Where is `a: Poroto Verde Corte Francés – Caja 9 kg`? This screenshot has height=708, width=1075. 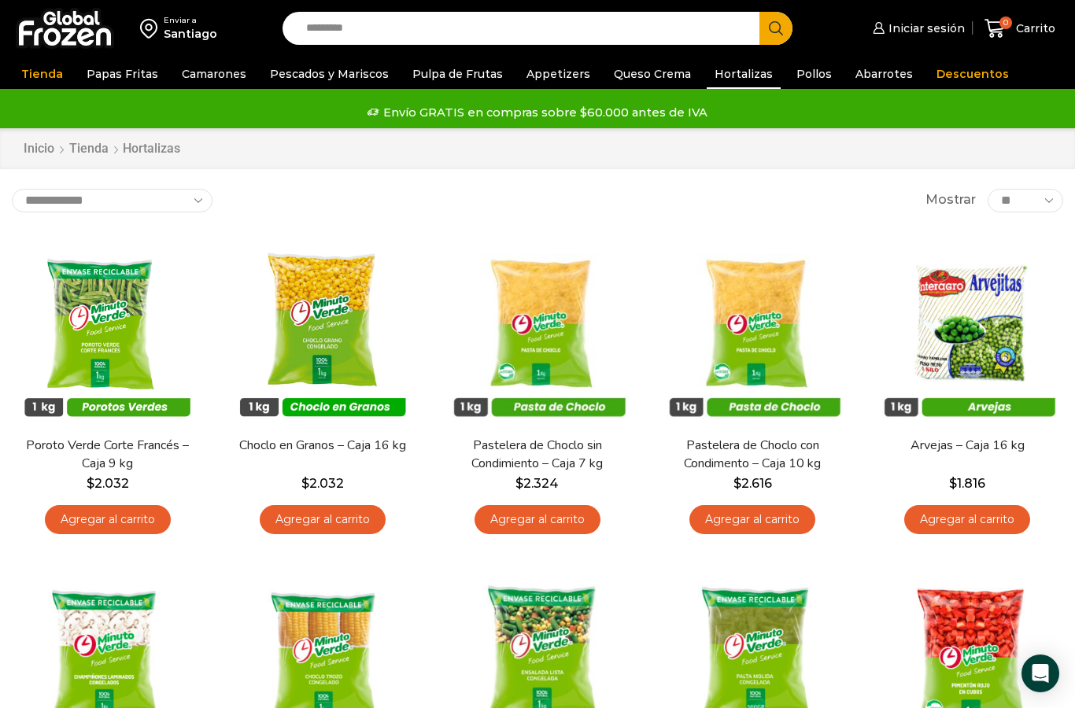 a: Poroto Verde Corte Francés – Caja 9 kg is located at coordinates (107, 455).